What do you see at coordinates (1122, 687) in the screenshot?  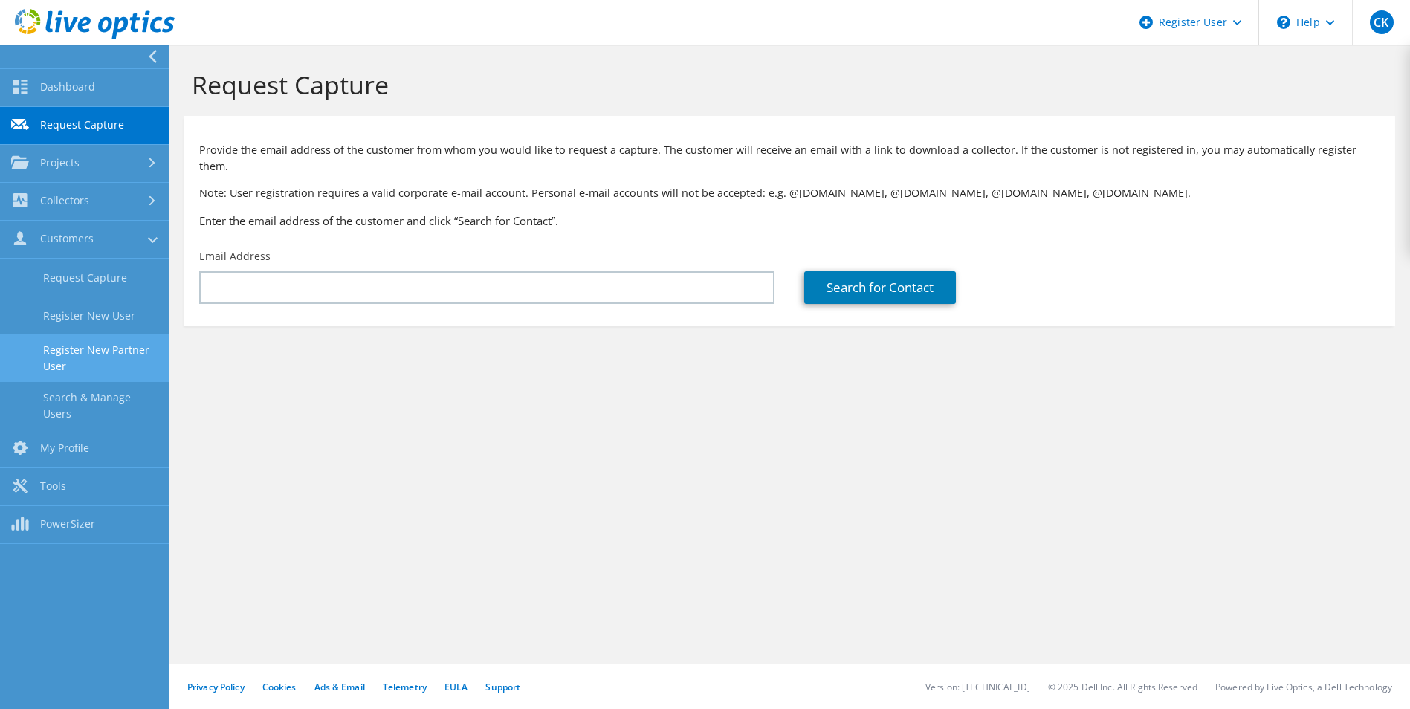 I see `li: © 2025 Dell Inc. All Rights Reserved` at bounding box center [1122, 687].